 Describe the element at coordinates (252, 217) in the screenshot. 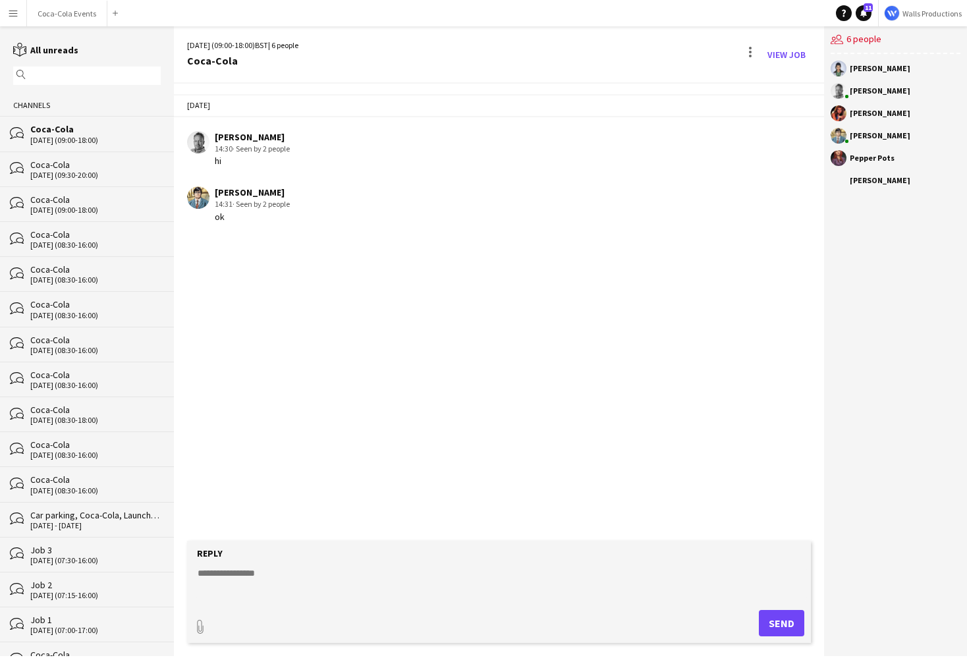

I see `div: ok` at that location.